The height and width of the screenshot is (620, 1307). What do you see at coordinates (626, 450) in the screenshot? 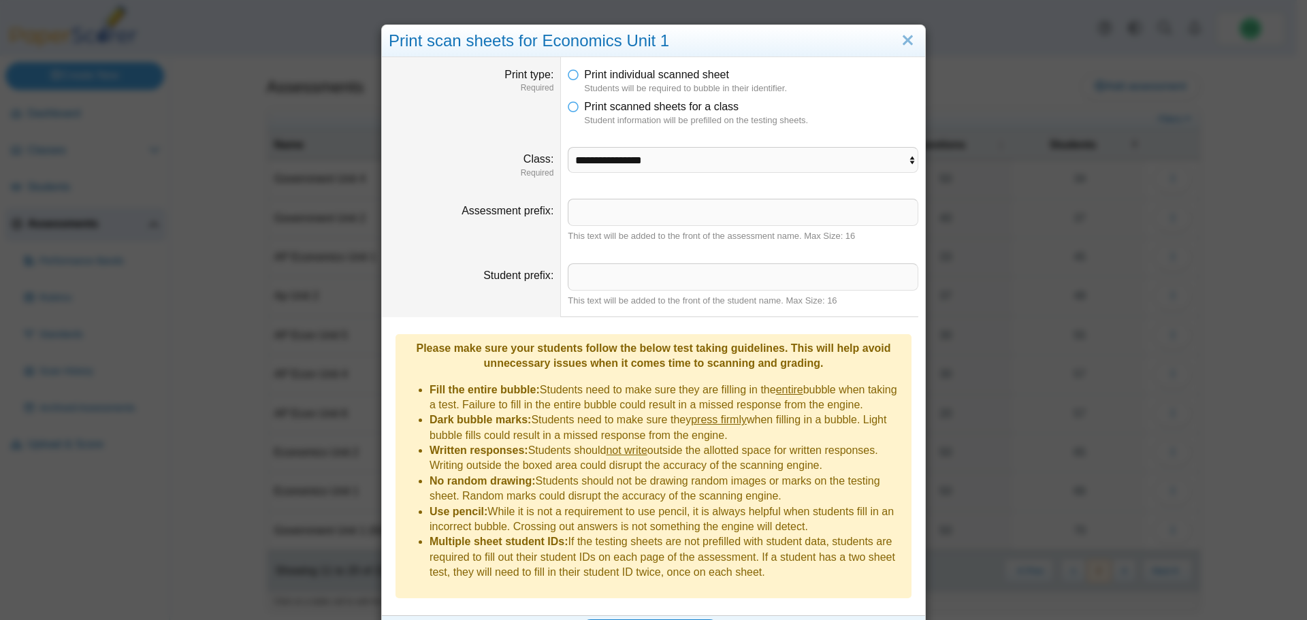
I see `u: not write` at bounding box center [626, 450].